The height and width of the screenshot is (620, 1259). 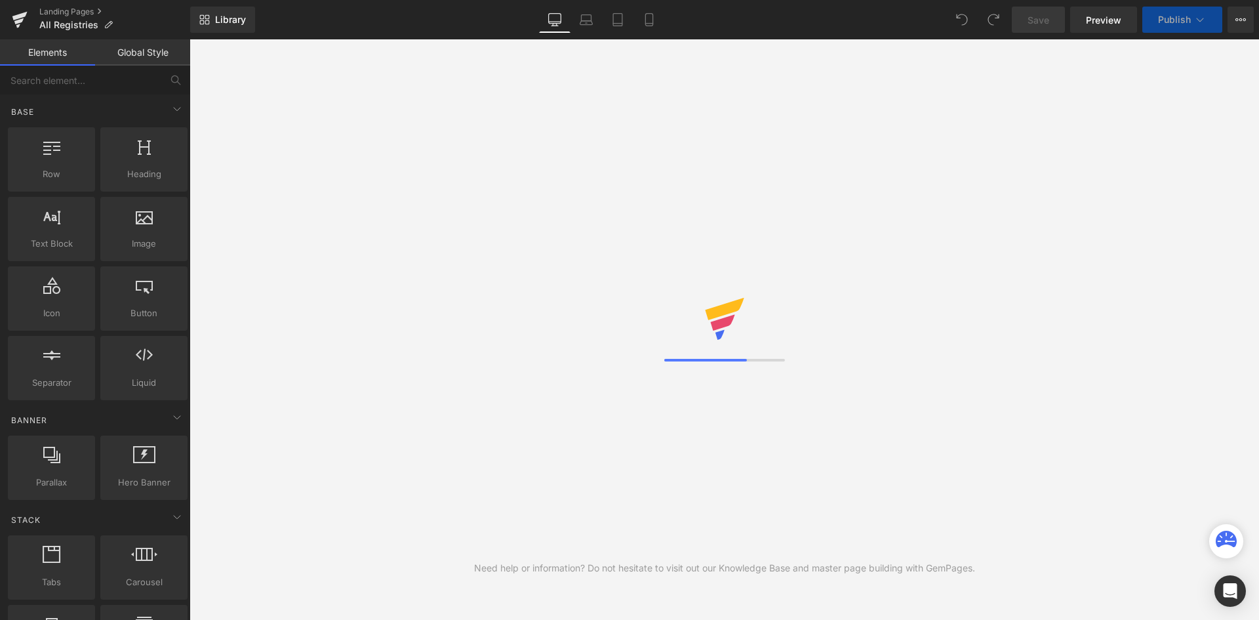 I want to click on span: Button, so click(x=144, y=313).